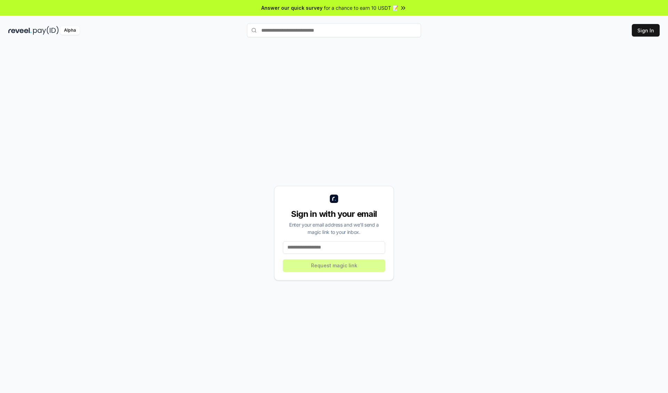 The image size is (668, 393). What do you see at coordinates (20, 30) in the screenshot?
I see `img: reveel_dark` at bounding box center [20, 30].